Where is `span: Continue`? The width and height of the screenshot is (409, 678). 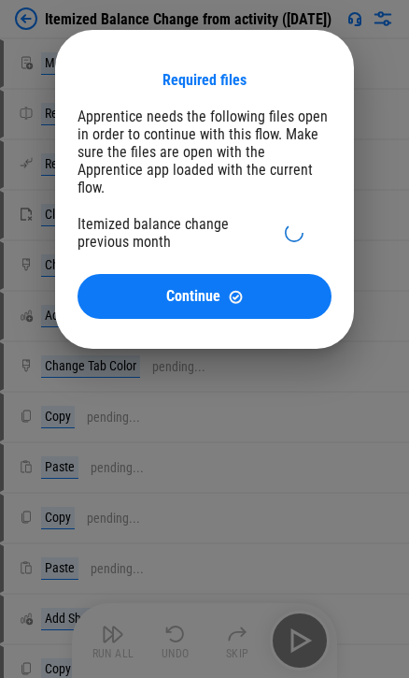 span: Continue is located at coordinates (193, 296).